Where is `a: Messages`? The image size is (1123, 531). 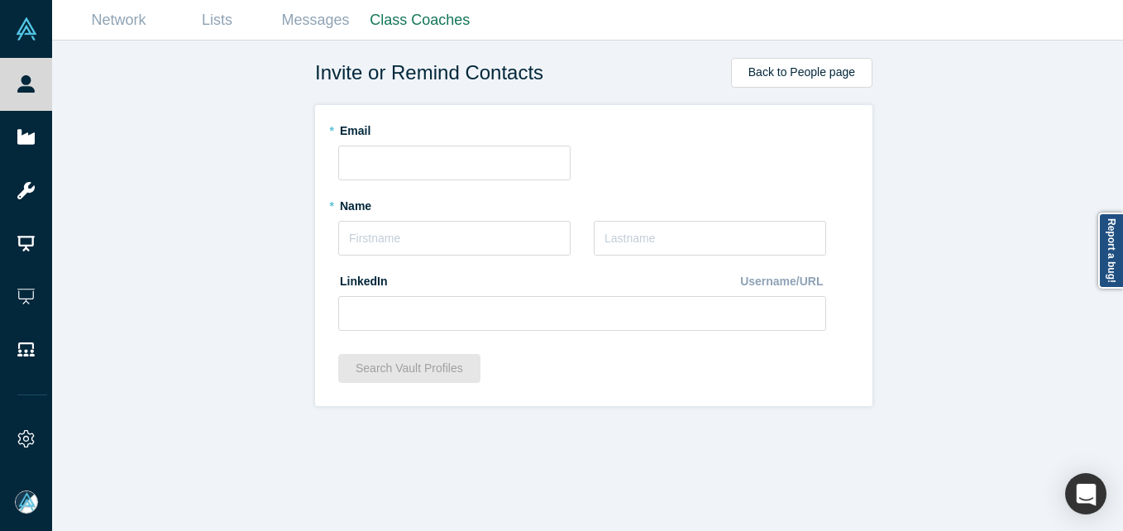
a: Messages is located at coordinates (315, 20).